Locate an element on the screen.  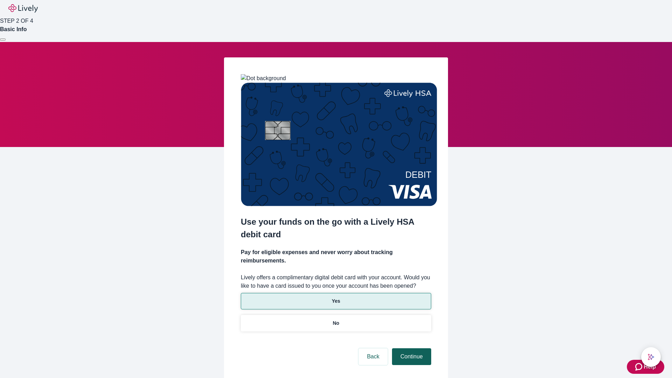
button: No is located at coordinates (336, 323).